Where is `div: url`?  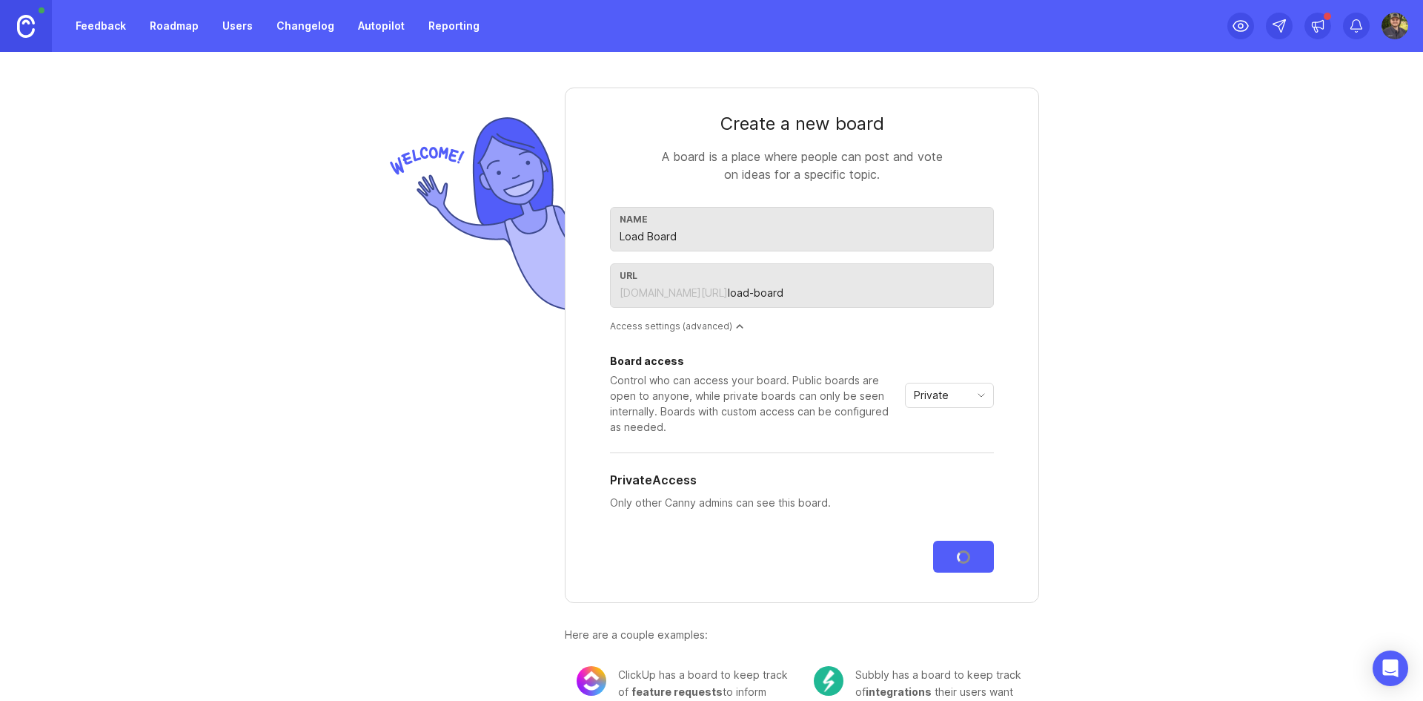 div: url is located at coordinates (802, 275).